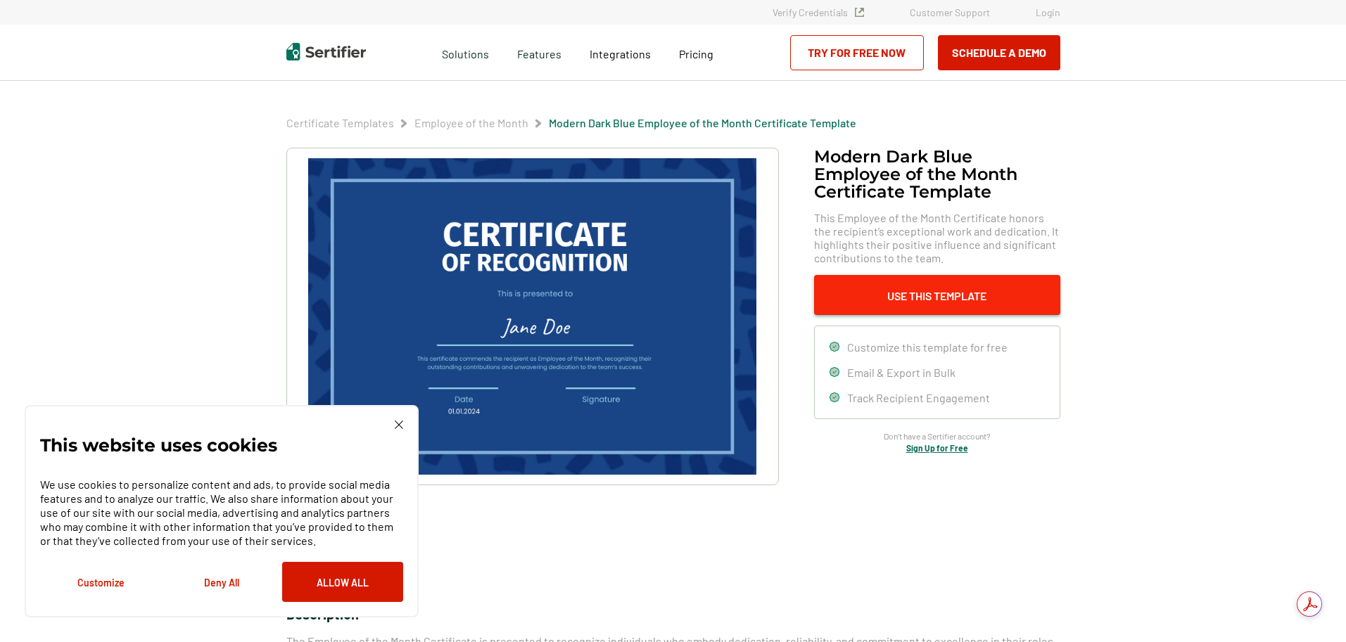  What do you see at coordinates (696, 52) in the screenshot?
I see `a: Pricing` at bounding box center [696, 52].